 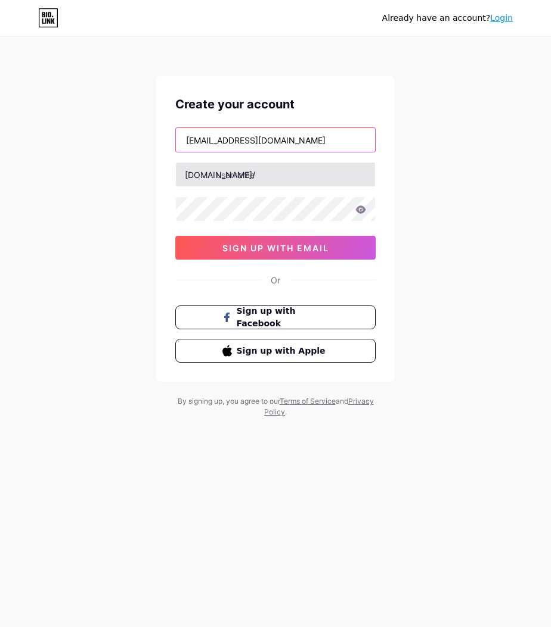 I want to click on a: Sign up with Apple, so click(x=275, y=351).